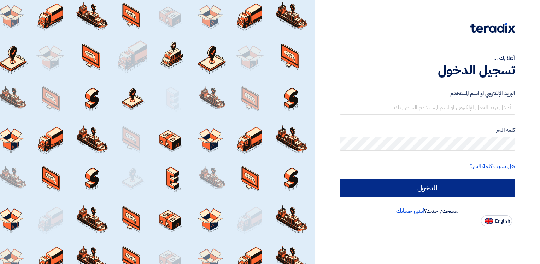  Describe the element at coordinates (493, 28) in the screenshot. I see `img: Teradix logo` at that location.